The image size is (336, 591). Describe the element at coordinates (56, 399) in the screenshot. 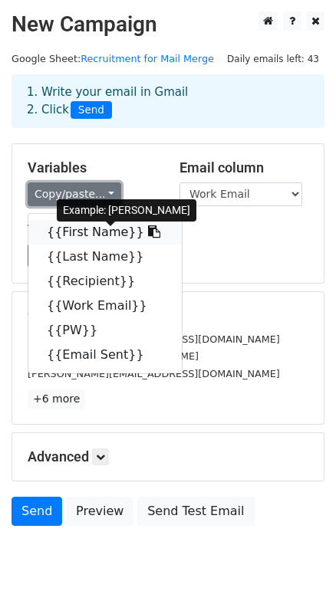

I see `a: +6 more` at that location.